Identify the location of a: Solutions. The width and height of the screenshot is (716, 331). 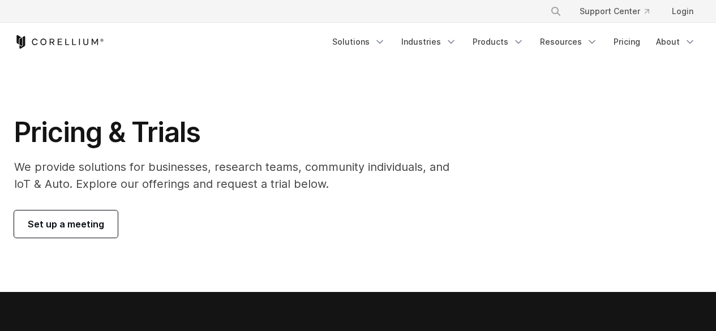
(359, 42).